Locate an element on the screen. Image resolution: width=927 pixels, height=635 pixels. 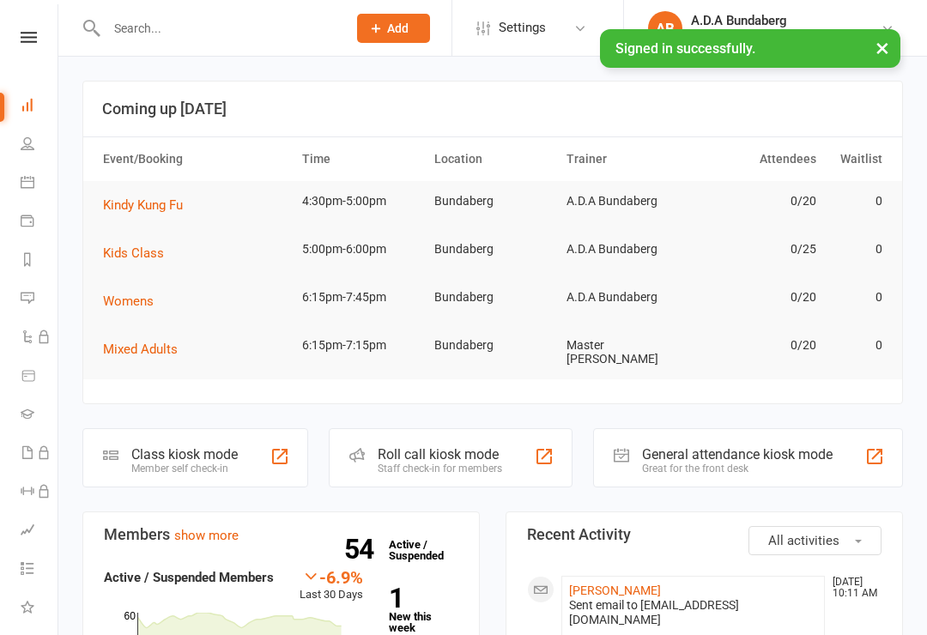
span: All activities is located at coordinates (804, 541).